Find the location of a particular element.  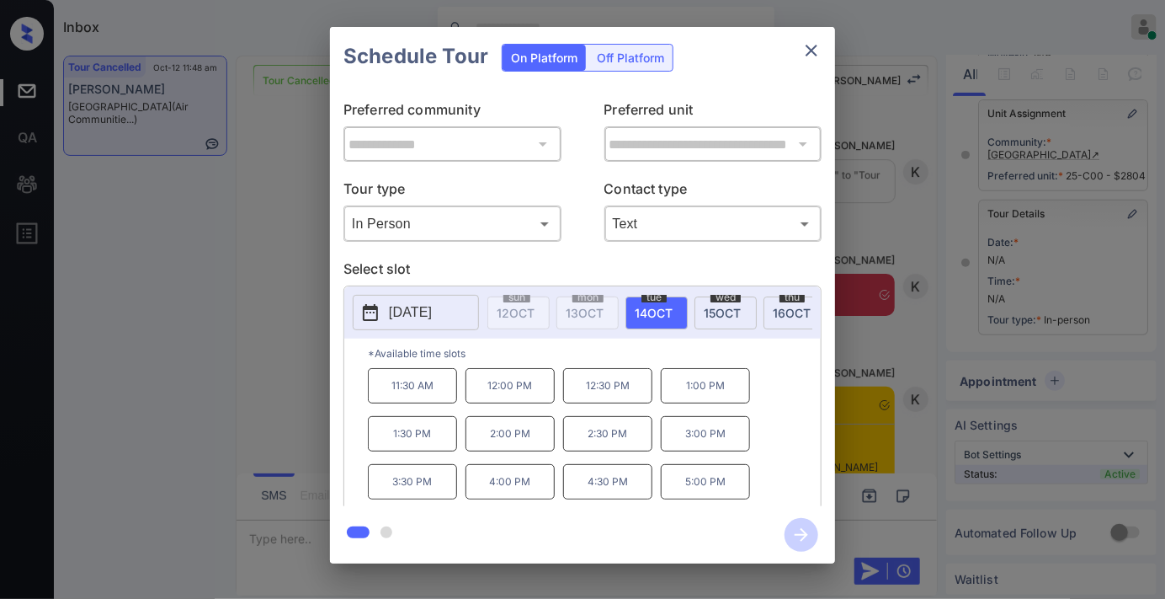

p: *Available time slots is located at coordinates (594, 353).